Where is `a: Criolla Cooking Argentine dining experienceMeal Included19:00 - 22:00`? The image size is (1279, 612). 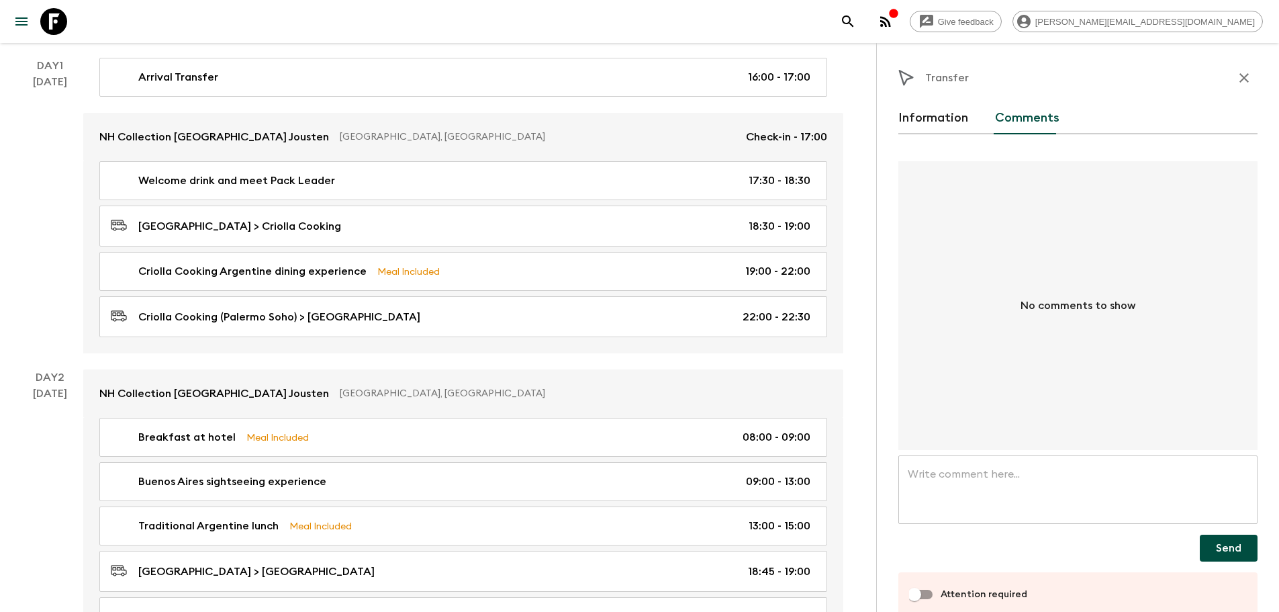
a: Criolla Cooking Argentine dining experienceMeal Included19:00 - 22:00 is located at coordinates (463, 271).